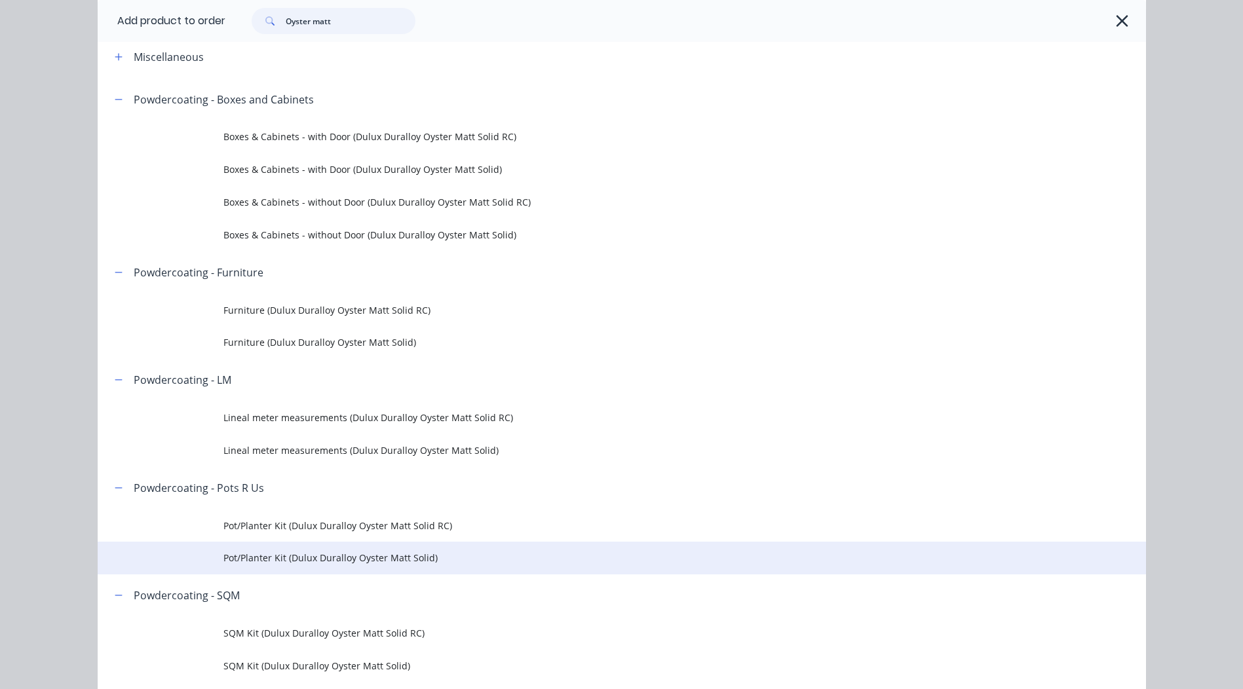 This screenshot has height=689, width=1243. Describe the element at coordinates (592, 310) in the screenshot. I see `span: Furniture (Dulux Duralloy Oyster Matt Solid RC)` at that location.